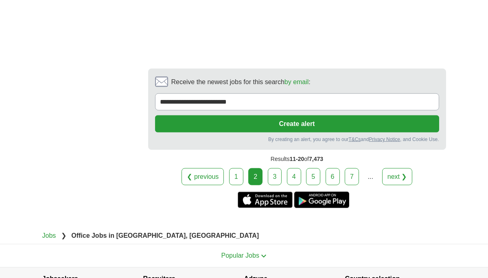 The image size is (488, 278). What do you see at coordinates (264, 257) in the screenshot?
I see `img: toggle icon` at bounding box center [264, 257].